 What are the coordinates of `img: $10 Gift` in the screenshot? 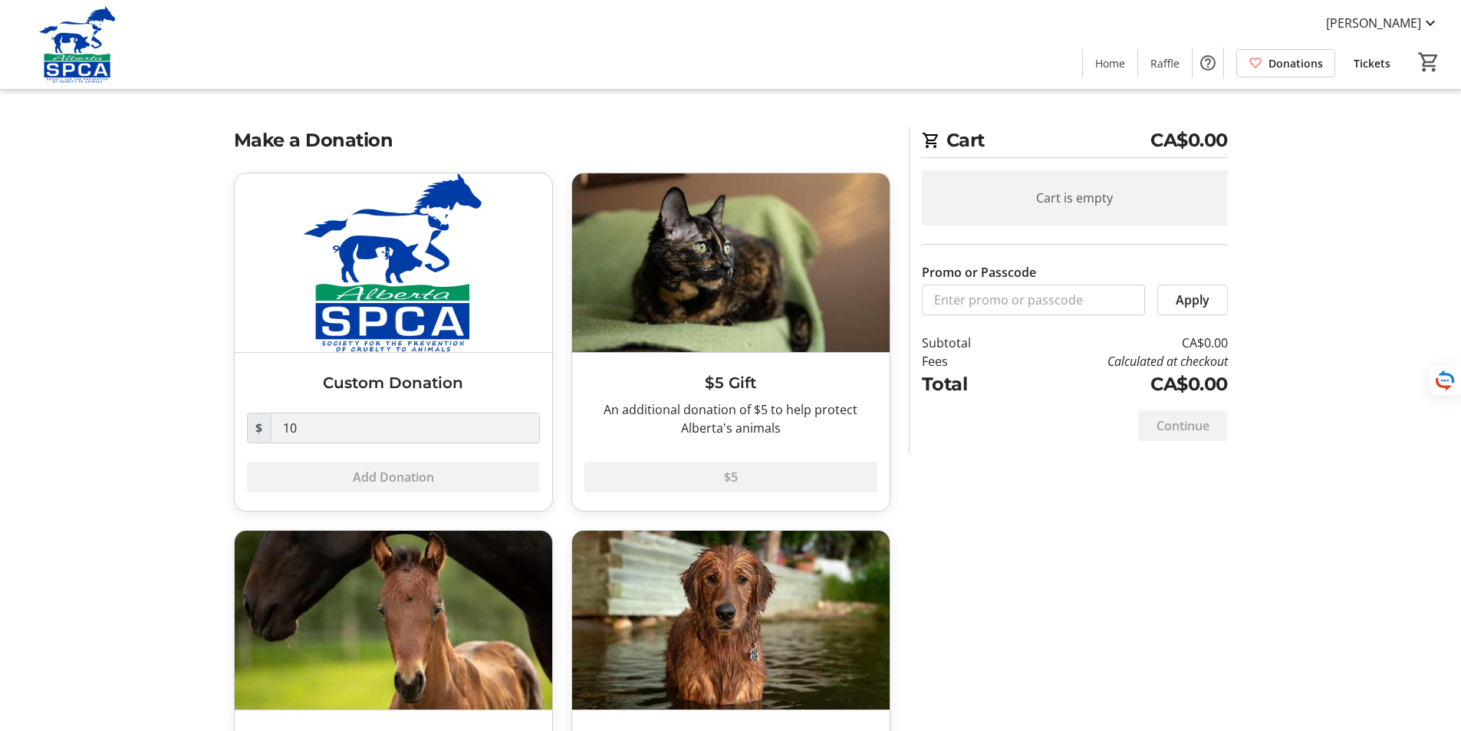 It's located at (393, 620).